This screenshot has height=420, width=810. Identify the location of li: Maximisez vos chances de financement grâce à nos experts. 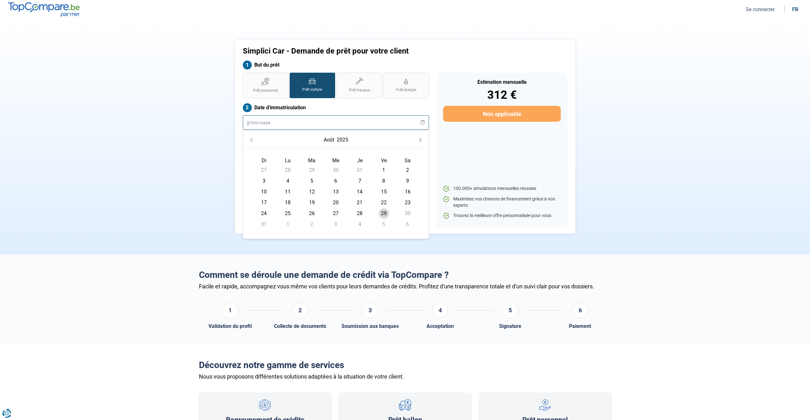
(502, 202).